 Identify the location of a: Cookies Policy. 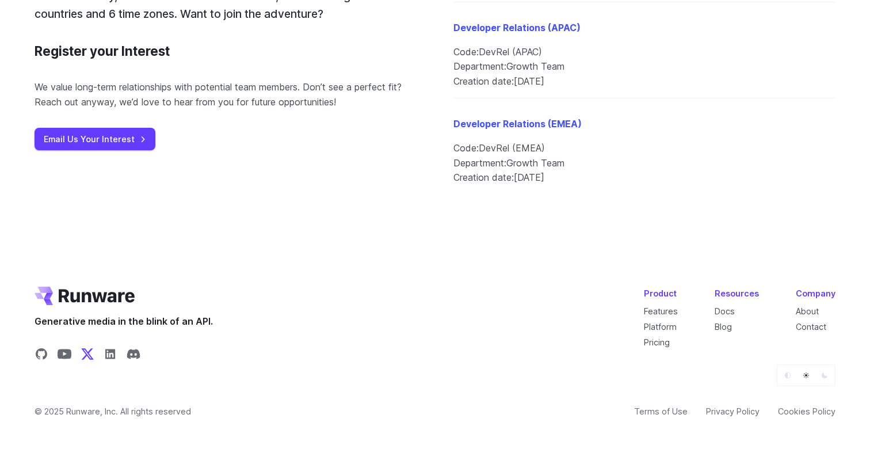
(806, 411).